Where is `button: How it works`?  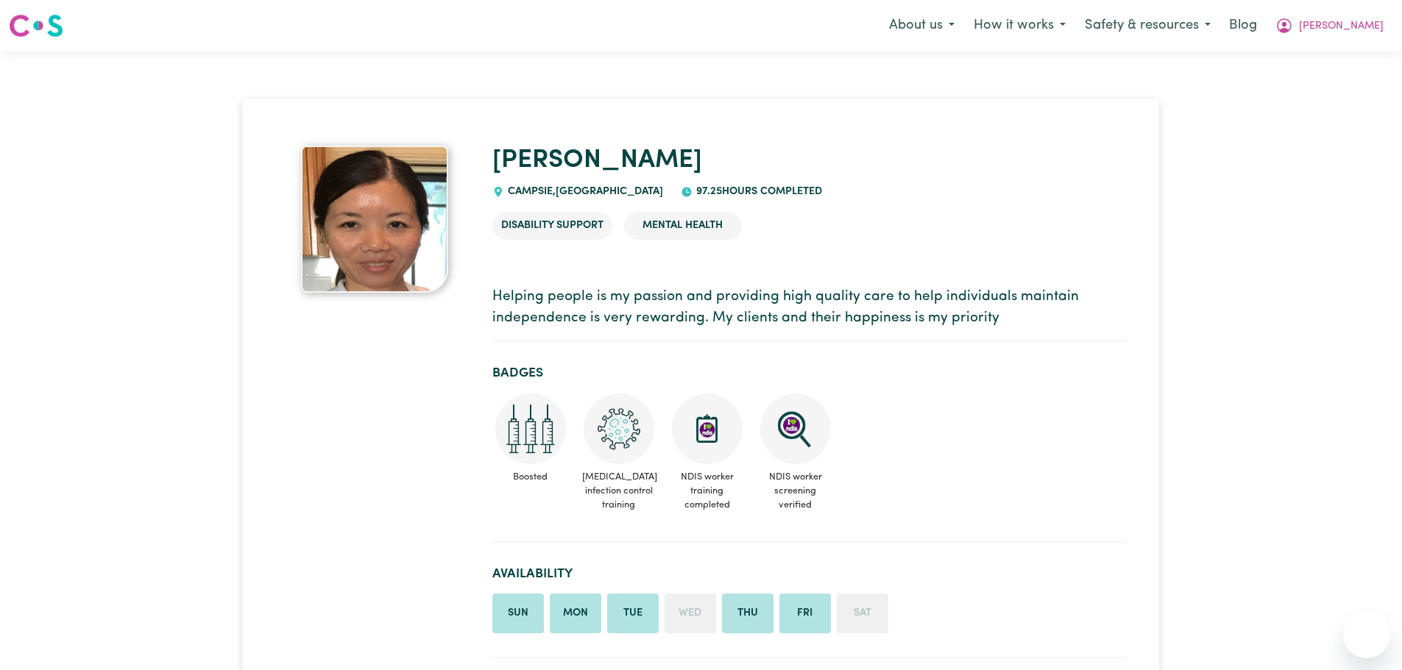 button: How it works is located at coordinates (1019, 26).